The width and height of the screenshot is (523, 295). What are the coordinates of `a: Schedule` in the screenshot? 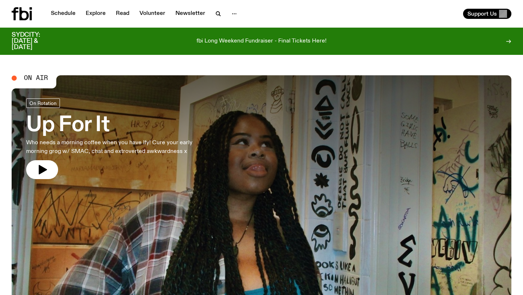 It's located at (63, 14).